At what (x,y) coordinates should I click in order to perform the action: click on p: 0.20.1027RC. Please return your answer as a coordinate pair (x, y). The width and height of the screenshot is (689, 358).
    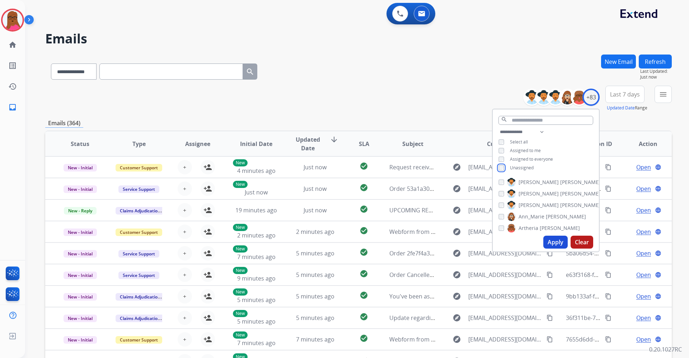
    Looking at the image, I should click on (666, 350).